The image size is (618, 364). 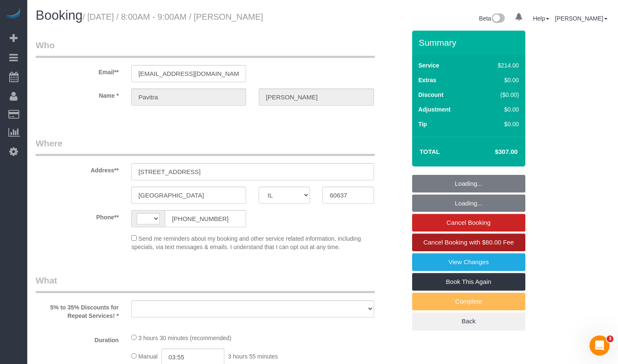 What do you see at coordinates (246, 243) in the screenshot?
I see `span: Send me reminders about my booking and other service related information, including specials, via...` at bounding box center [246, 243].